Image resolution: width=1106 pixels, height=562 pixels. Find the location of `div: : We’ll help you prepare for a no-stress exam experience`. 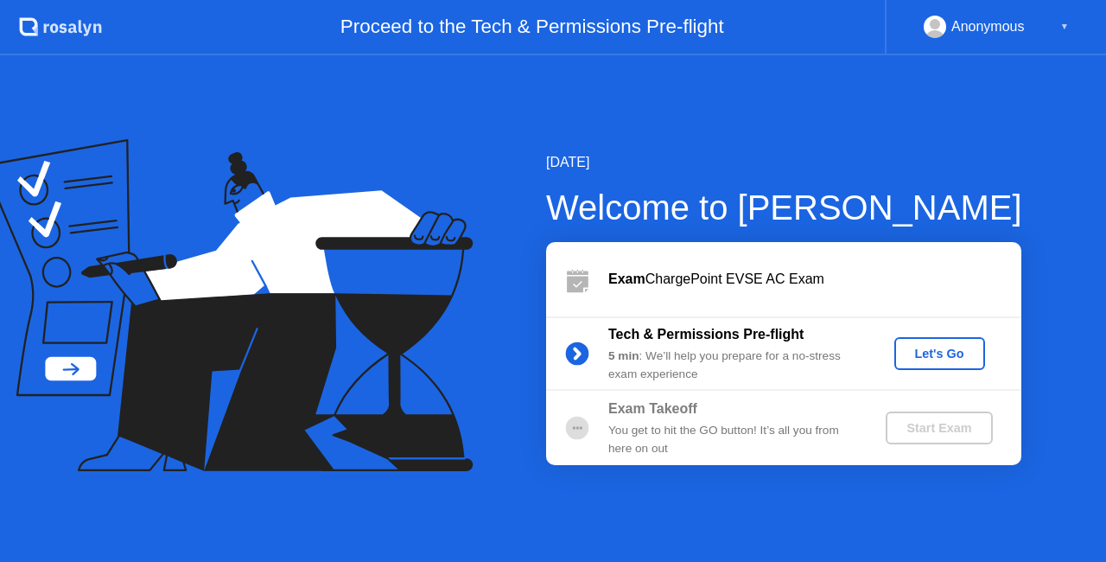

div: : We’ll help you prepare for a no-stress exam experience is located at coordinates (733, 365).